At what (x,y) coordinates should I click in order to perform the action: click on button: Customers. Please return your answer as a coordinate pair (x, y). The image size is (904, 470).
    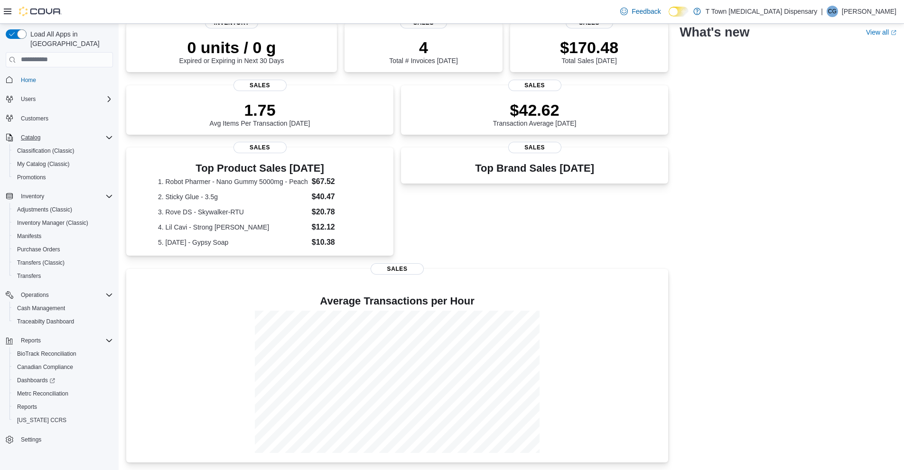
    Looking at the image, I should click on (59, 118).